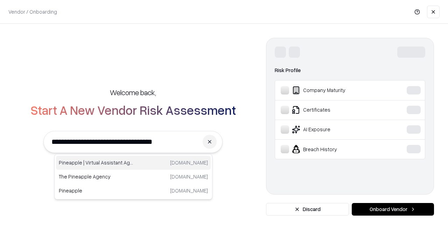 This screenshot has width=448, height=252. Describe the element at coordinates (307, 209) in the screenshot. I see `button: Discard` at that location.